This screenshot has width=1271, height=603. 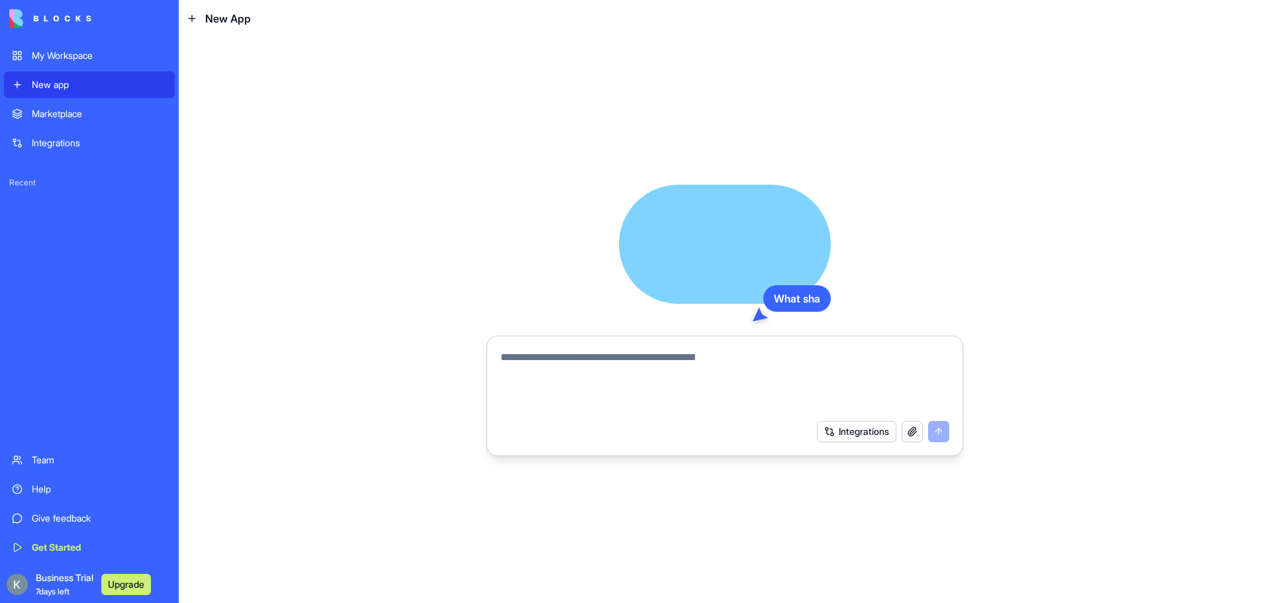 What do you see at coordinates (89, 460) in the screenshot?
I see `a: Team` at bounding box center [89, 460].